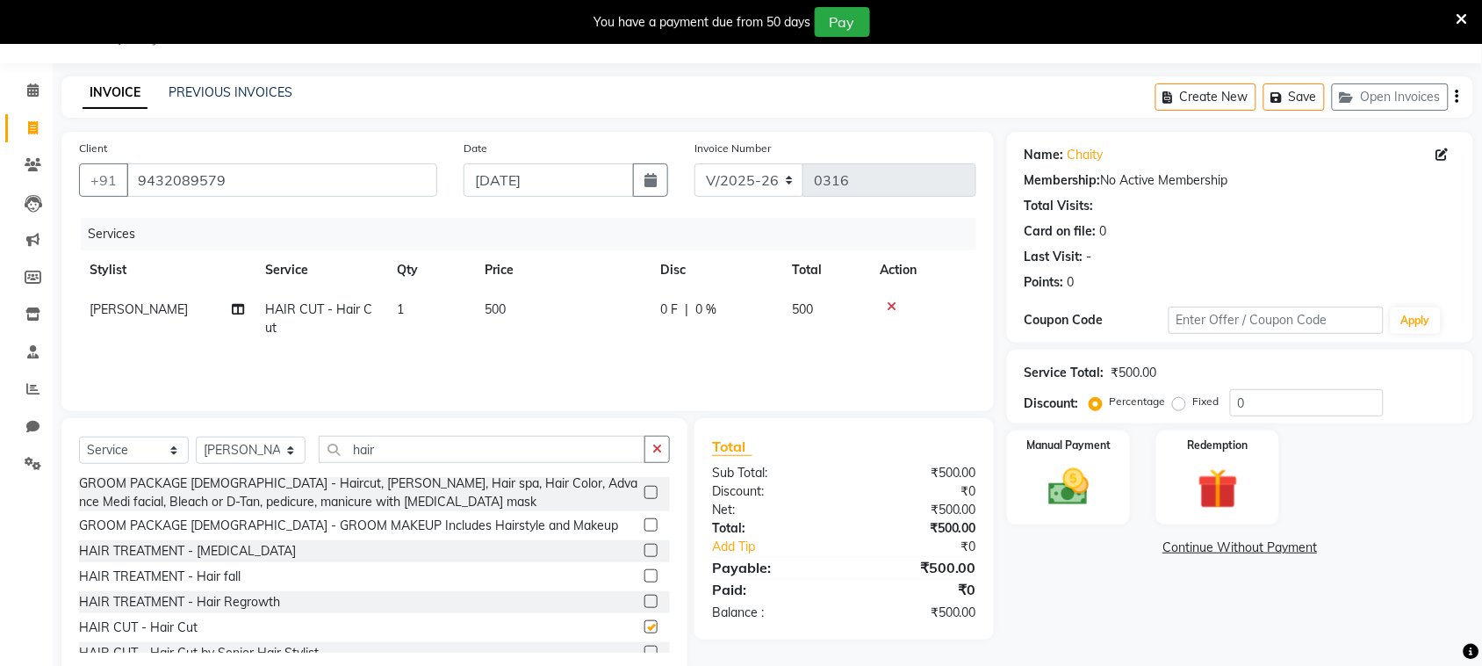 The width and height of the screenshot is (1482, 666). Describe the element at coordinates (1240, 180) in the screenshot. I see `div: No Active Membership` at that location.